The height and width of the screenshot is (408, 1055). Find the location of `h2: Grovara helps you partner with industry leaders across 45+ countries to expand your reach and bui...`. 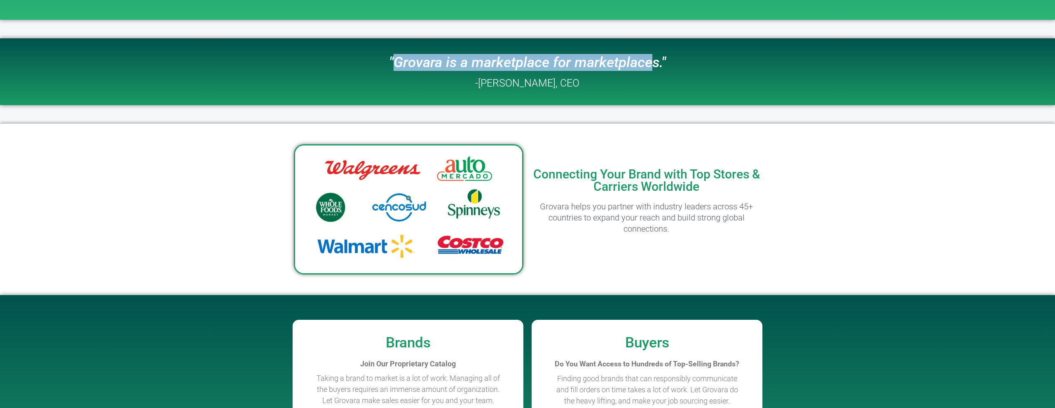

h2: Grovara helps you partner with industry leaders across 45+ countries to expand your reach and bui... is located at coordinates (646, 218).